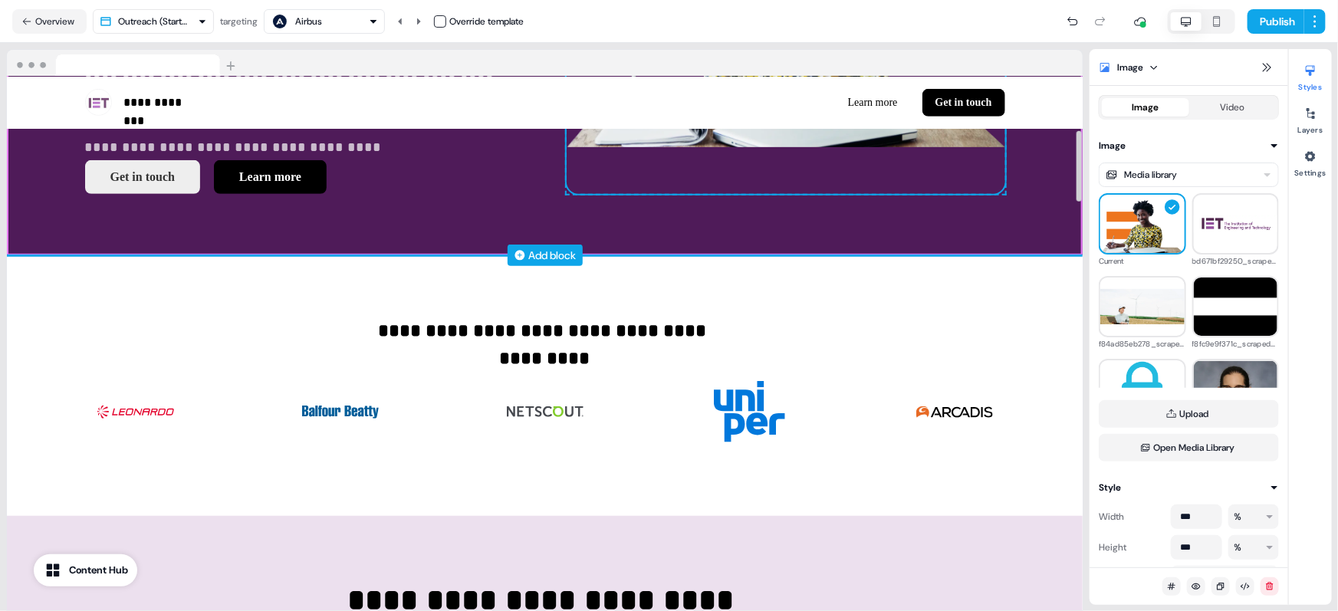 This screenshot has height=611, width=1338. What do you see at coordinates (545, 412) in the screenshot?
I see `div: ImageImageImageImageImage` at bounding box center [545, 412].